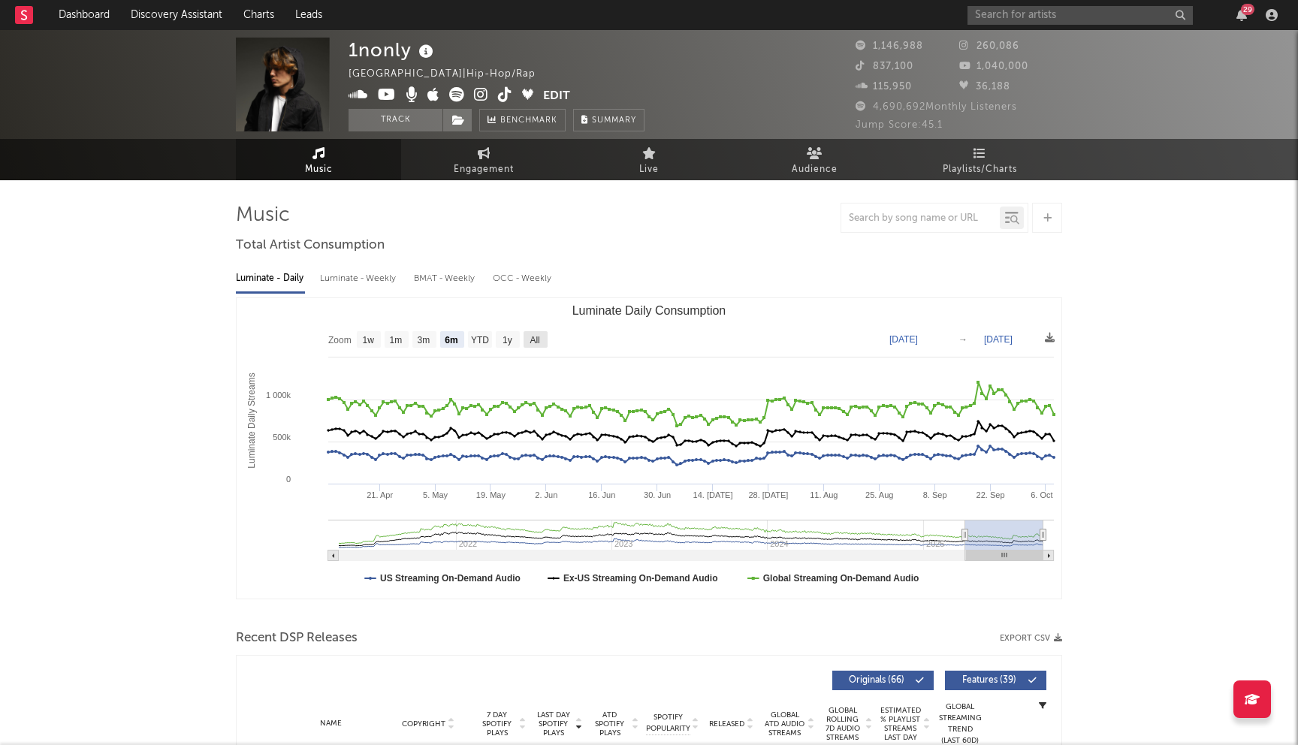 The height and width of the screenshot is (745, 1298). What do you see at coordinates (270, 279) in the screenshot?
I see `div: Luminate - Daily` at bounding box center [270, 279].